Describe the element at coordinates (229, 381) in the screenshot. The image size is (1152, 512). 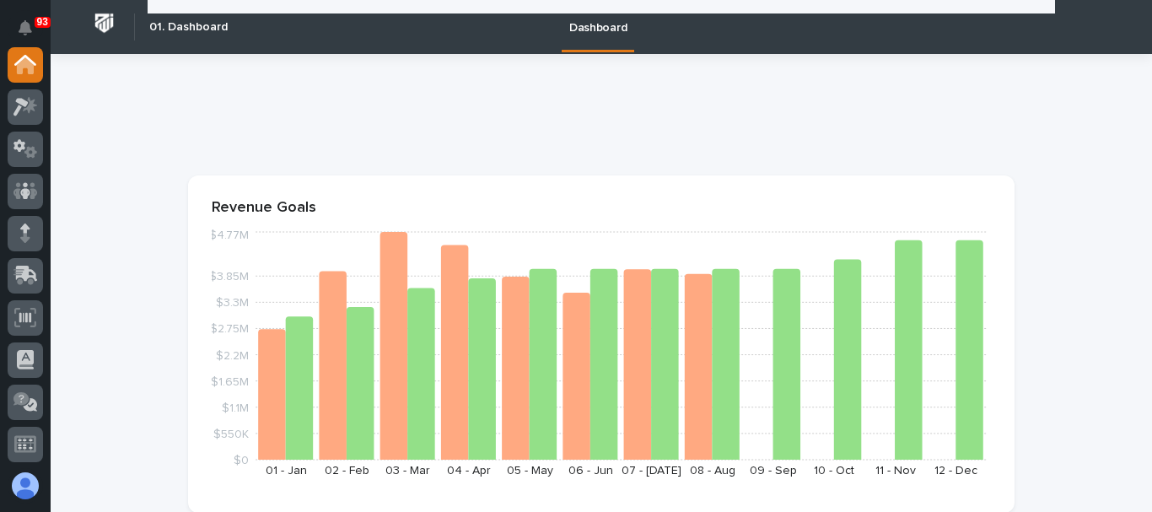
I see `tspan: $1.65M` at that location.